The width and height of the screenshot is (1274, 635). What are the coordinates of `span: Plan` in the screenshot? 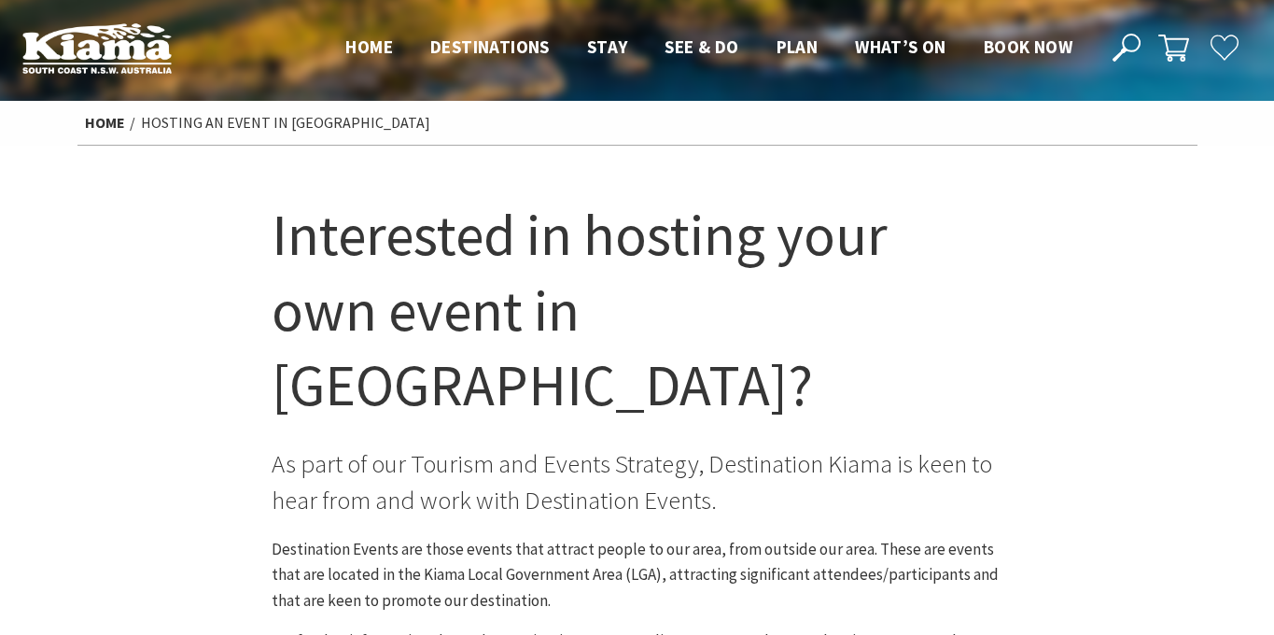 It's located at (797, 47).